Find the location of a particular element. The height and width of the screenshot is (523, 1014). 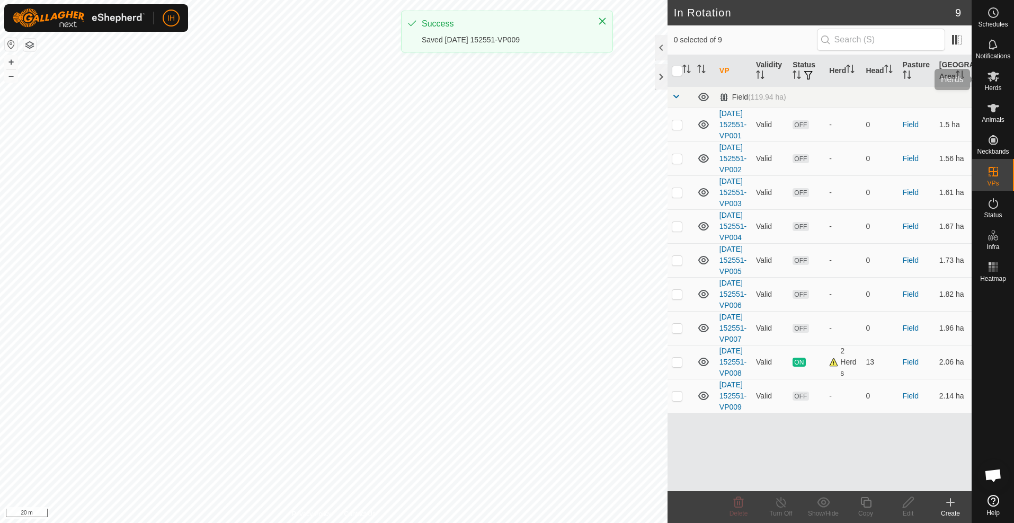

td: 2.06 ha is located at coordinates (954, 362).